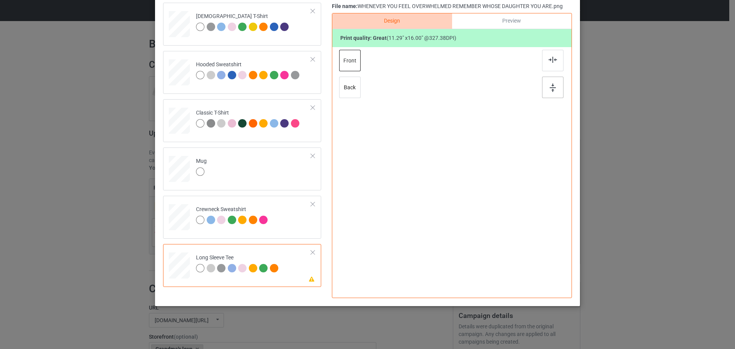 The width and height of the screenshot is (735, 349). Describe the element at coordinates (350, 87) in the screenshot. I see `div: back` at that location.